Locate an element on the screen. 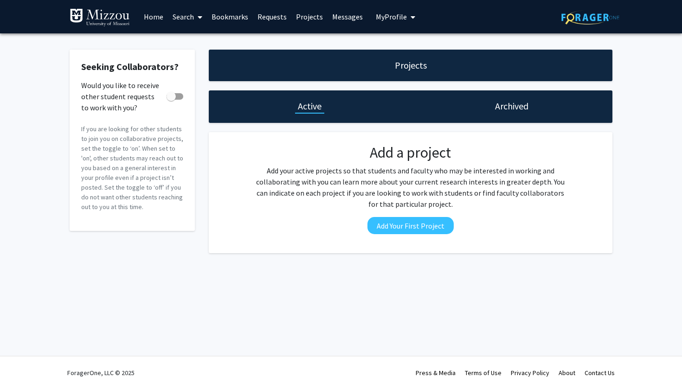  p: If you are looking for other students to join you on collaborative projects, set the toggle to ‘o... is located at coordinates (132, 168).